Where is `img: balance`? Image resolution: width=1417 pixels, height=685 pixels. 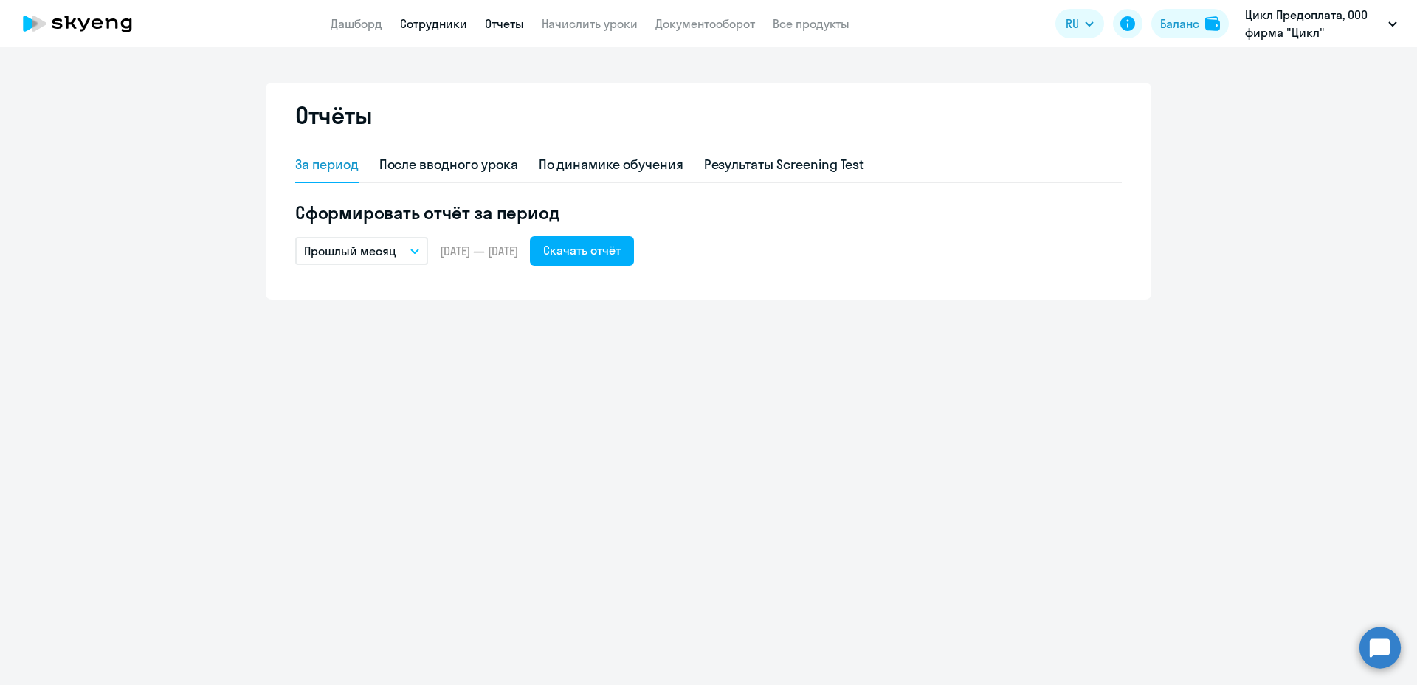
img: balance is located at coordinates (1212, 24).